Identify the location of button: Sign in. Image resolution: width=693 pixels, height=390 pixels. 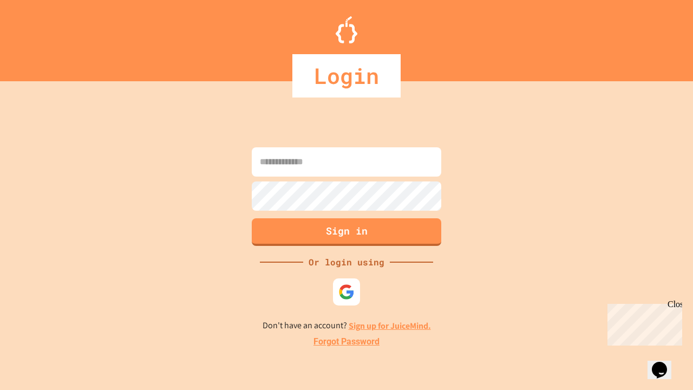
(346, 232).